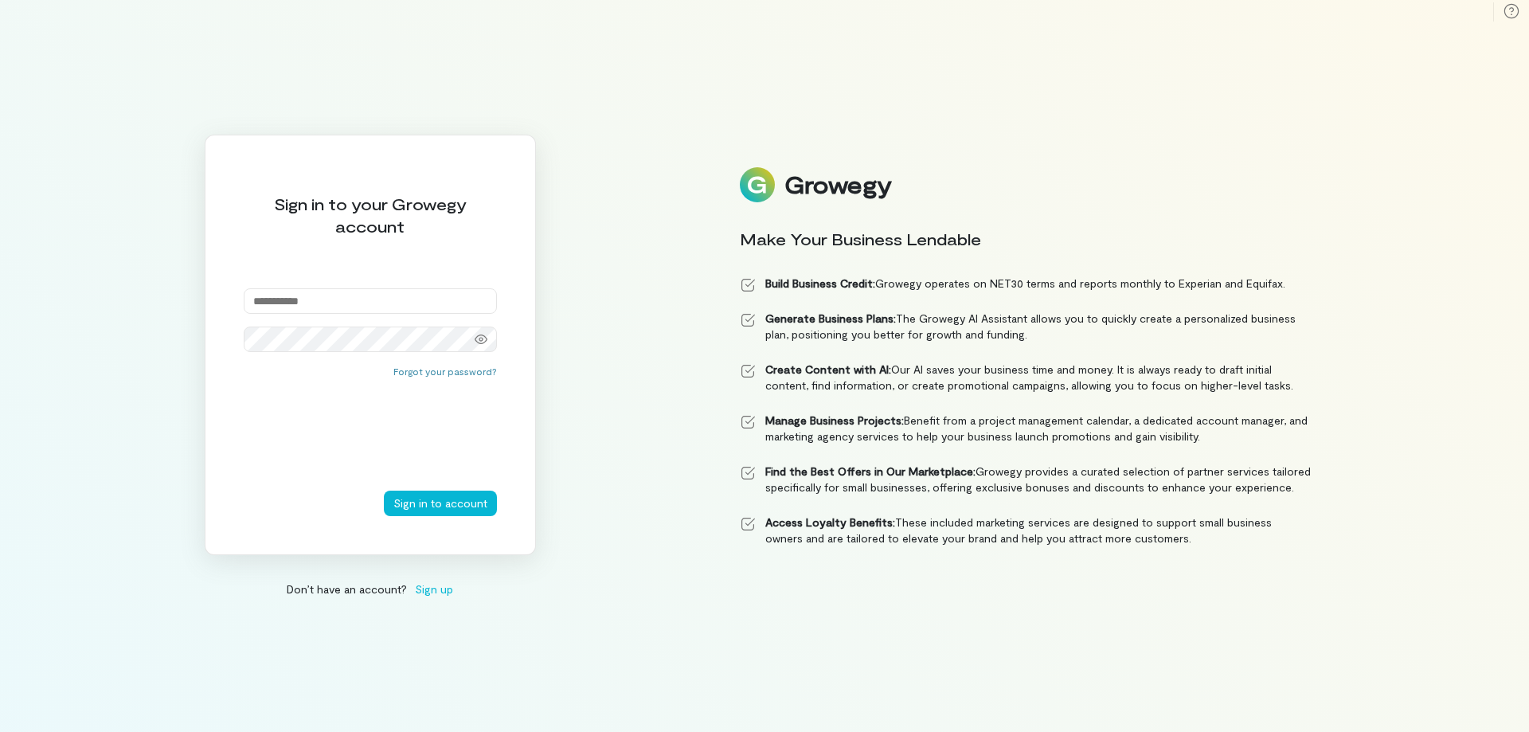  What do you see at coordinates (445, 371) in the screenshot?
I see `button: Forgot your password?` at bounding box center [445, 371].